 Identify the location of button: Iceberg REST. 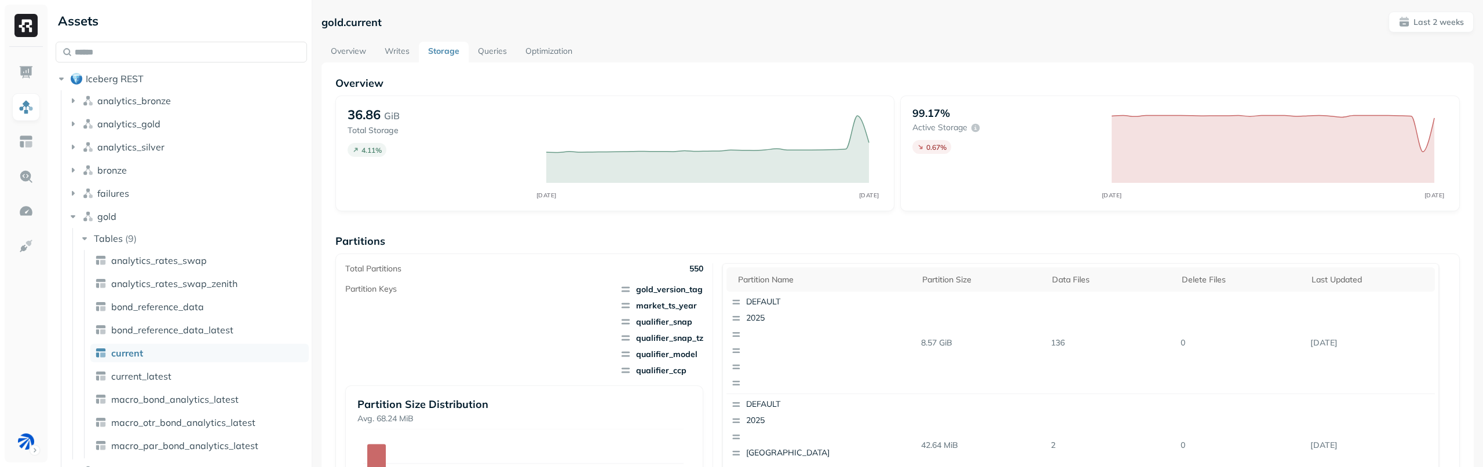
(181, 79).